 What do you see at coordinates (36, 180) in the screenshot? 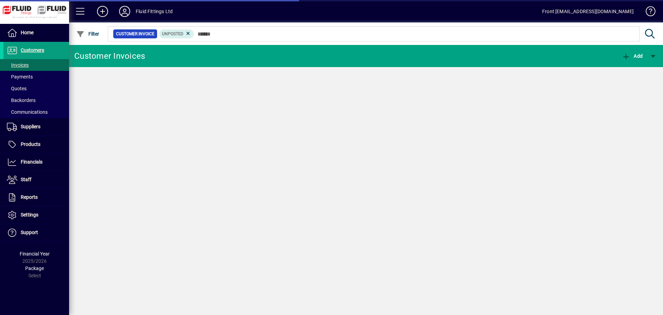
I see `a: Staff` at bounding box center [36, 180].